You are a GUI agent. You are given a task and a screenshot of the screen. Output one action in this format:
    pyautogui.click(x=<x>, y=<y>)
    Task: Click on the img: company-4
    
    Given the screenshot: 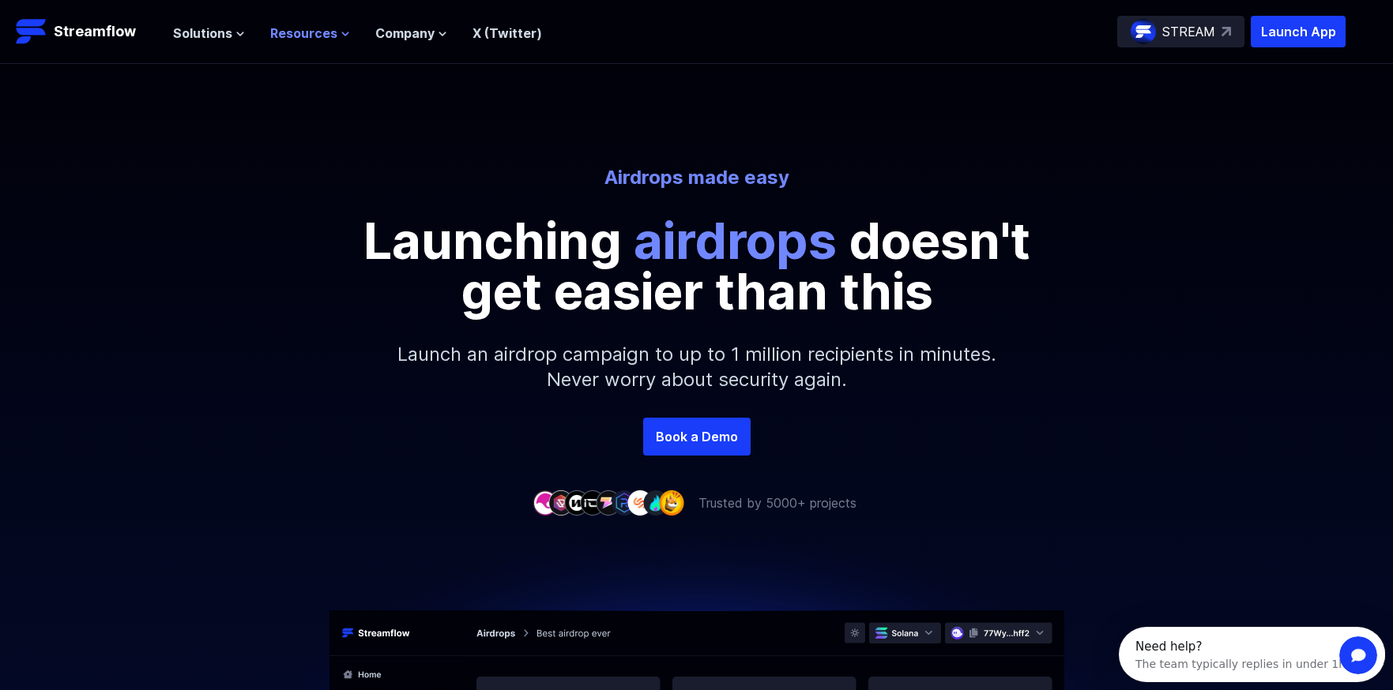 What is the action you would take?
    pyautogui.click(x=592, y=502)
    